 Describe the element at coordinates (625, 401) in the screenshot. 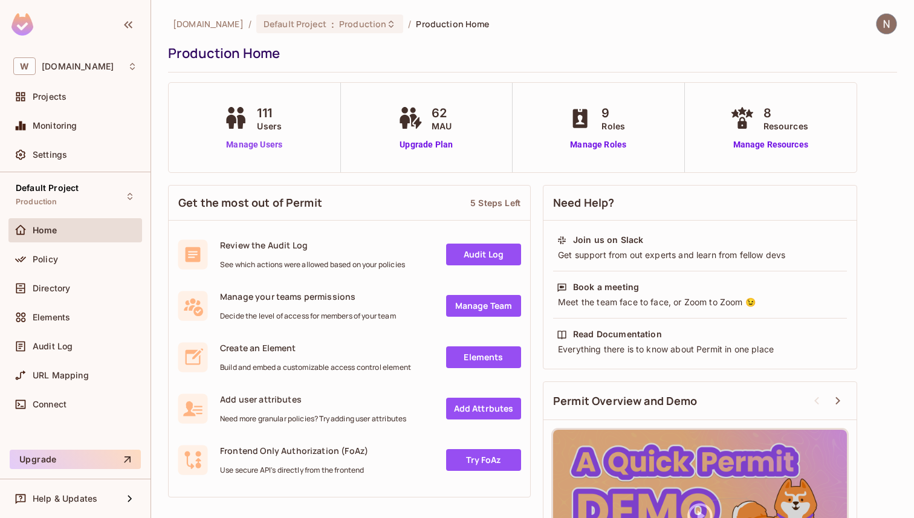

I see `span: Permit Overview and Demo` at that location.